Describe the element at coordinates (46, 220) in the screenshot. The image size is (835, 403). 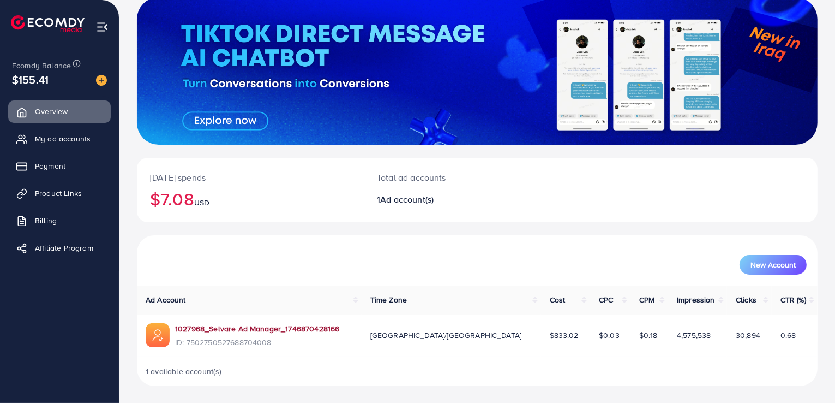
I see `span: Billing` at that location.